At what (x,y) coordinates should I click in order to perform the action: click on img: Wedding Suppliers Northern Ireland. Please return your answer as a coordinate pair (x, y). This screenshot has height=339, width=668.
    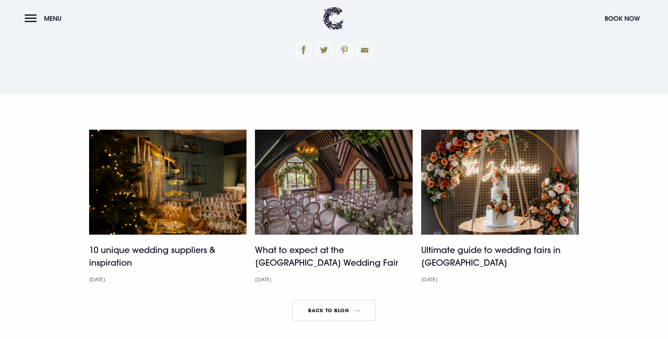
    Looking at the image, I should click on (168, 182).